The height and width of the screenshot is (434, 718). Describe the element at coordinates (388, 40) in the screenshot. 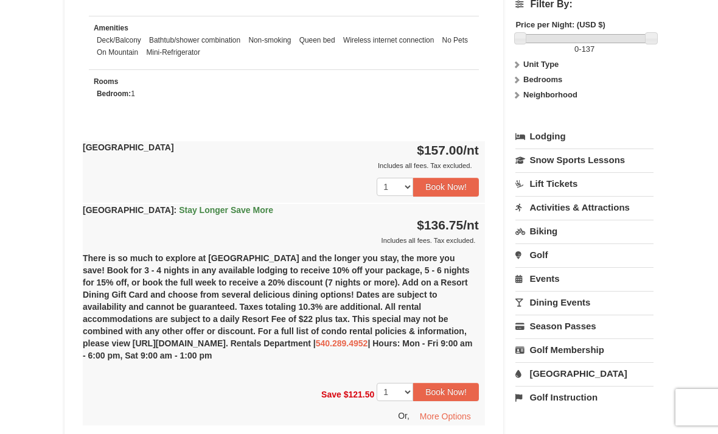

I see `li: Wireless internet connection` at that location.